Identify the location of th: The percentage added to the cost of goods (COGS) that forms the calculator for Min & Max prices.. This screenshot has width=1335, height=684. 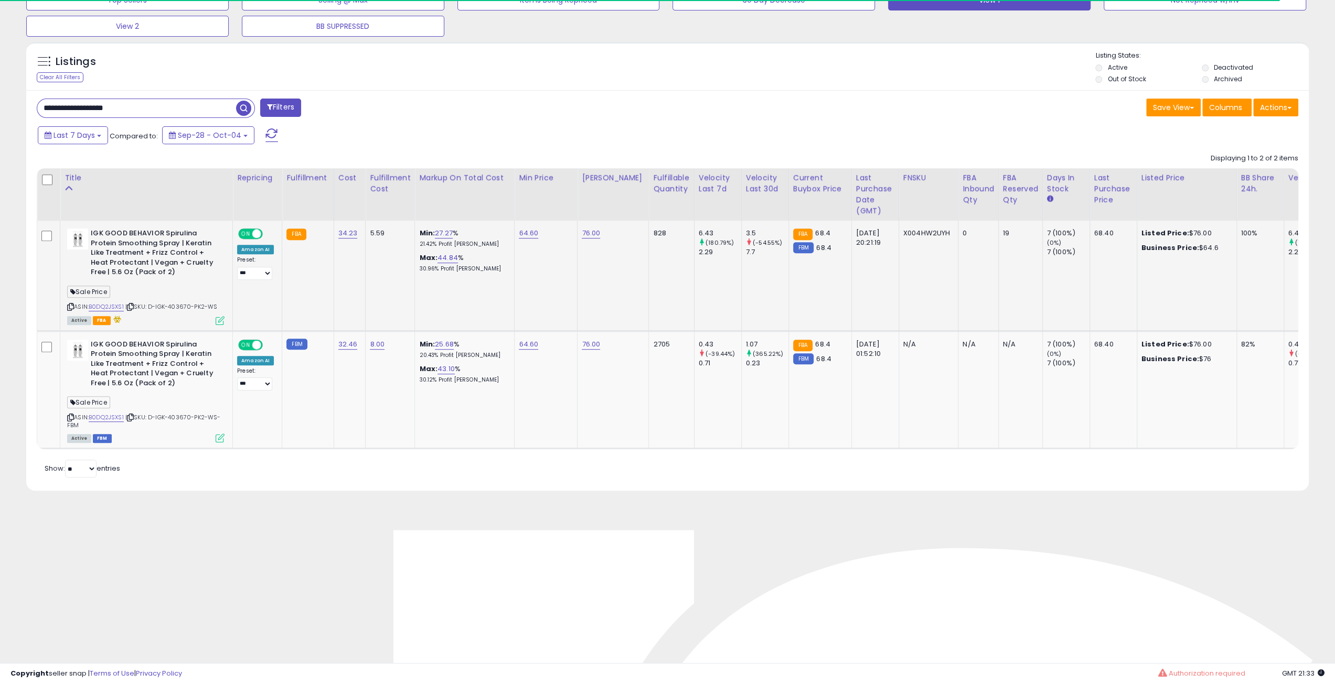
(465, 195).